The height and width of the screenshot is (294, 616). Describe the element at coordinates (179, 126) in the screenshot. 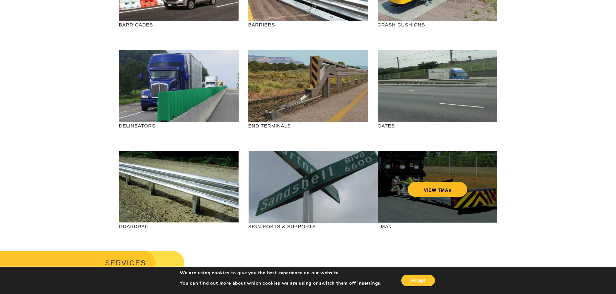

I see `p: DELINEATORS` at that location.